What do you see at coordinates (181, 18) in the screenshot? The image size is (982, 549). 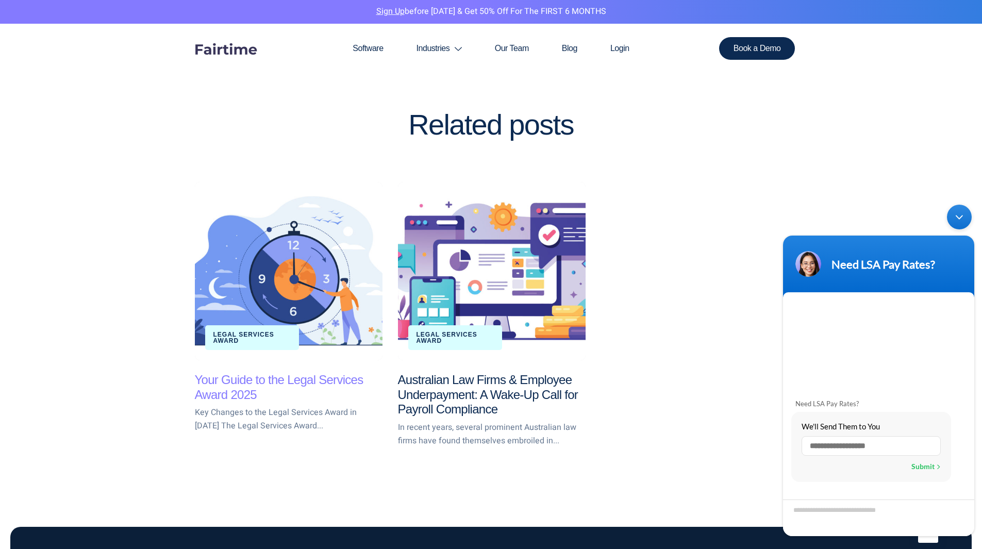 I see `div: Minimize live chat window` at bounding box center [181, 18].